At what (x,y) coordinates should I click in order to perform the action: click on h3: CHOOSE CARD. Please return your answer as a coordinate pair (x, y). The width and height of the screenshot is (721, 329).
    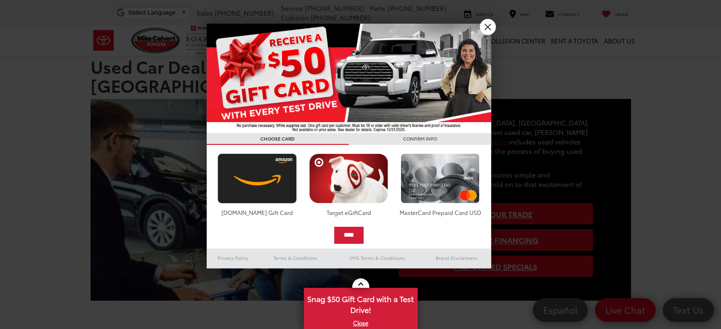
    Looking at the image, I should click on (278, 139).